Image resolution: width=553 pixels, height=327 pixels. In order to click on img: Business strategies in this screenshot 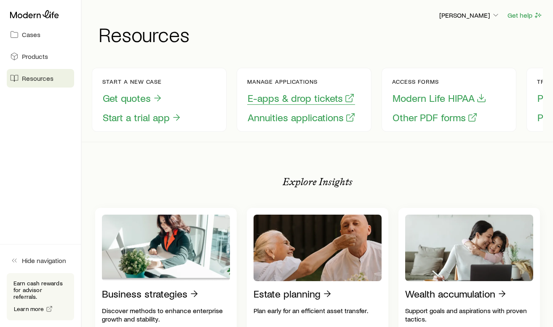, I will do `click(166, 248)`.